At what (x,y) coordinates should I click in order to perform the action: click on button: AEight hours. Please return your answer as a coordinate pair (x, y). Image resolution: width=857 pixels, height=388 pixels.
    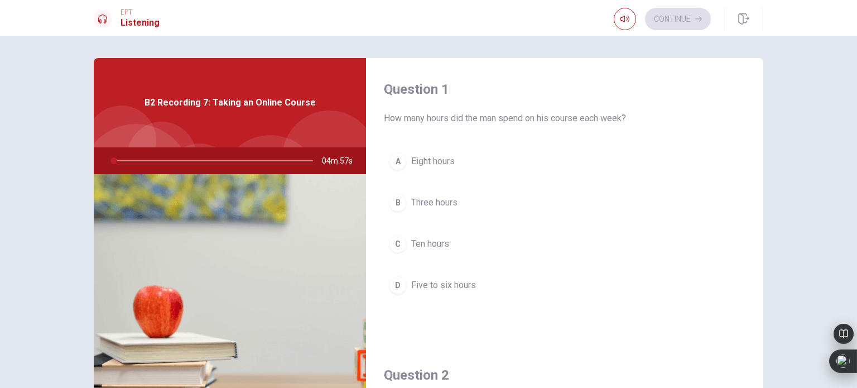
    Looking at the image, I should click on (565, 161).